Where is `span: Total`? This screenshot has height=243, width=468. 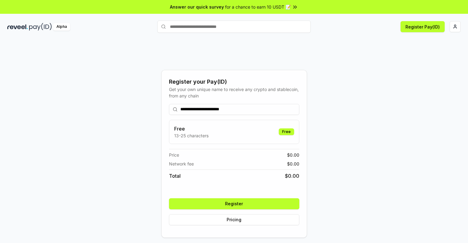
span: Total is located at coordinates (175, 176).